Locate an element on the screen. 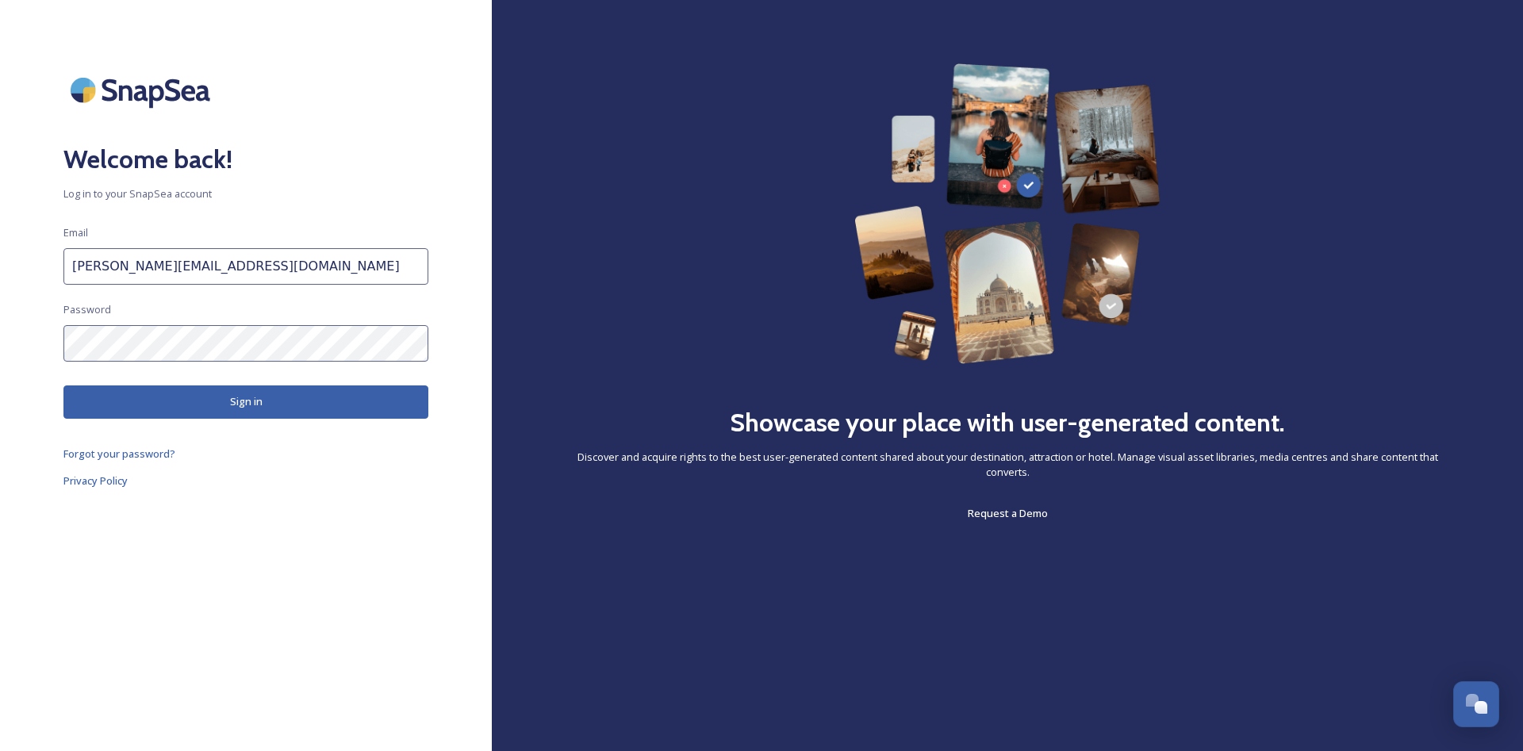  button: Open Chat is located at coordinates (1476, 704).